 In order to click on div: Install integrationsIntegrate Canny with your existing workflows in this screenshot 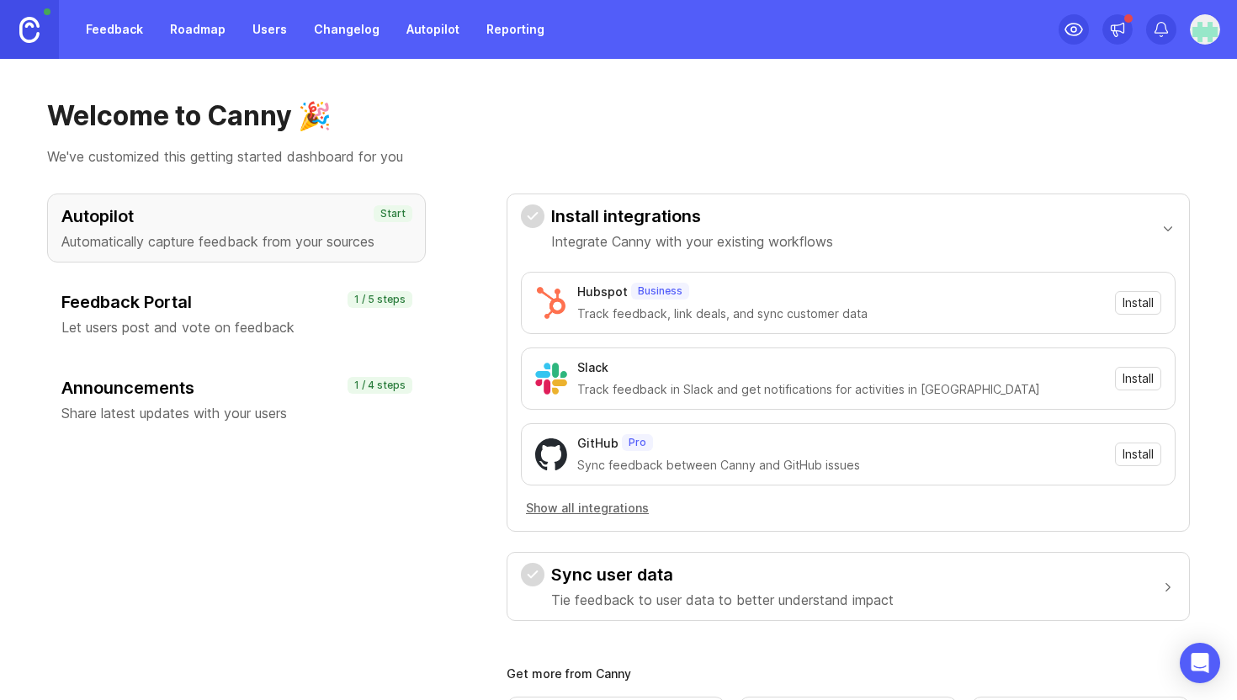, I will do `click(848, 396)`.